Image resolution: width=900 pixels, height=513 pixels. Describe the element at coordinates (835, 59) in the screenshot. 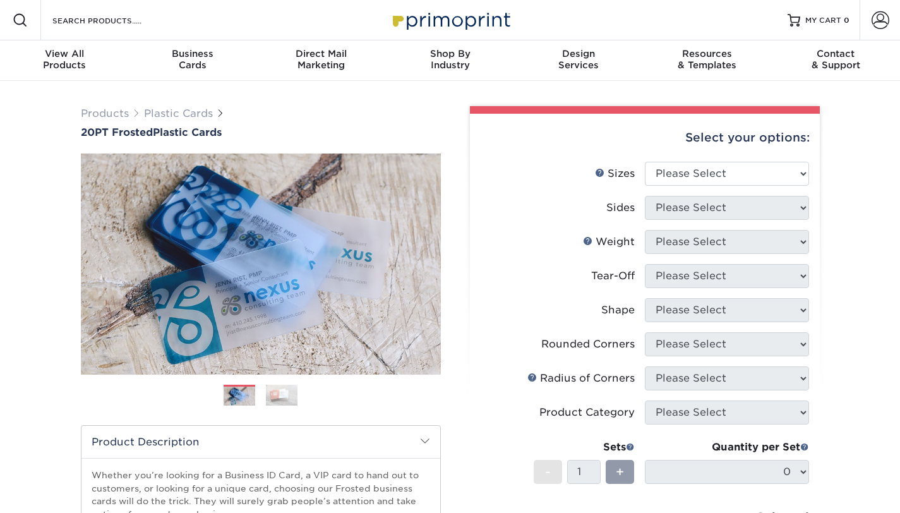

I see `div: & Support` at that location.